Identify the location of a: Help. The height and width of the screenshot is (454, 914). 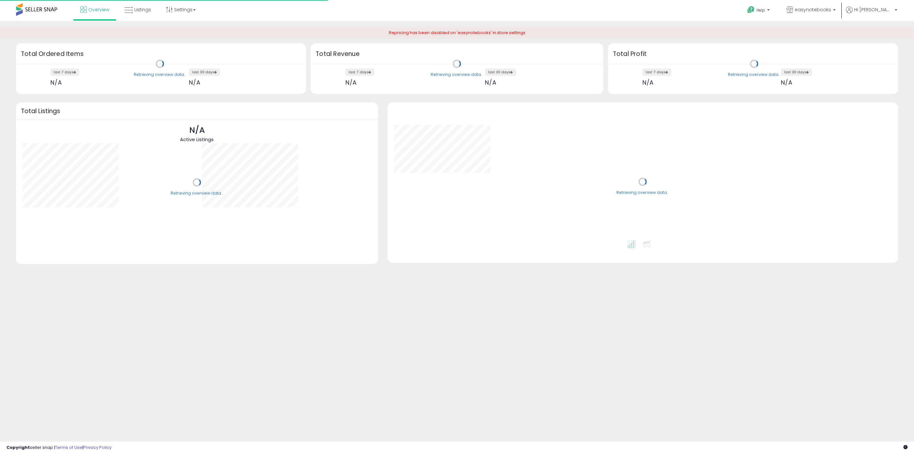
(759, 11).